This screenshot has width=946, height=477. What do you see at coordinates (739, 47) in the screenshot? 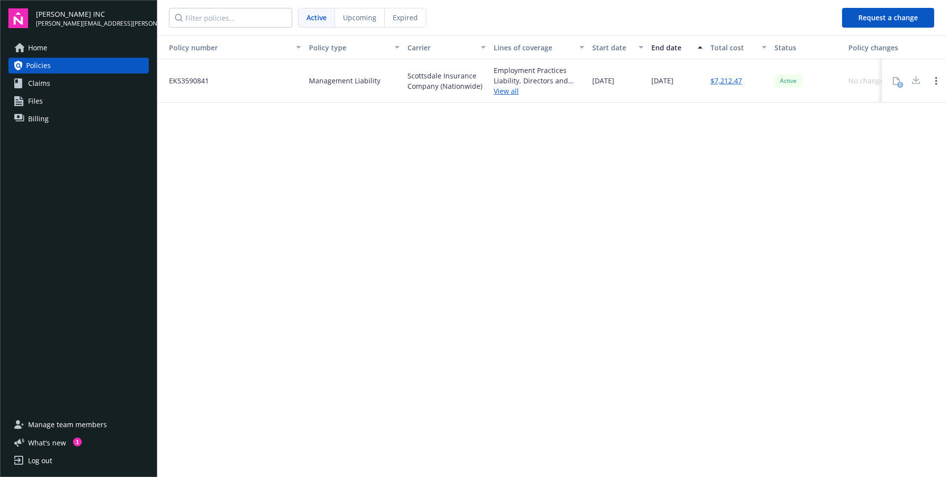
I see `button: Total cost` at bounding box center [739, 47].